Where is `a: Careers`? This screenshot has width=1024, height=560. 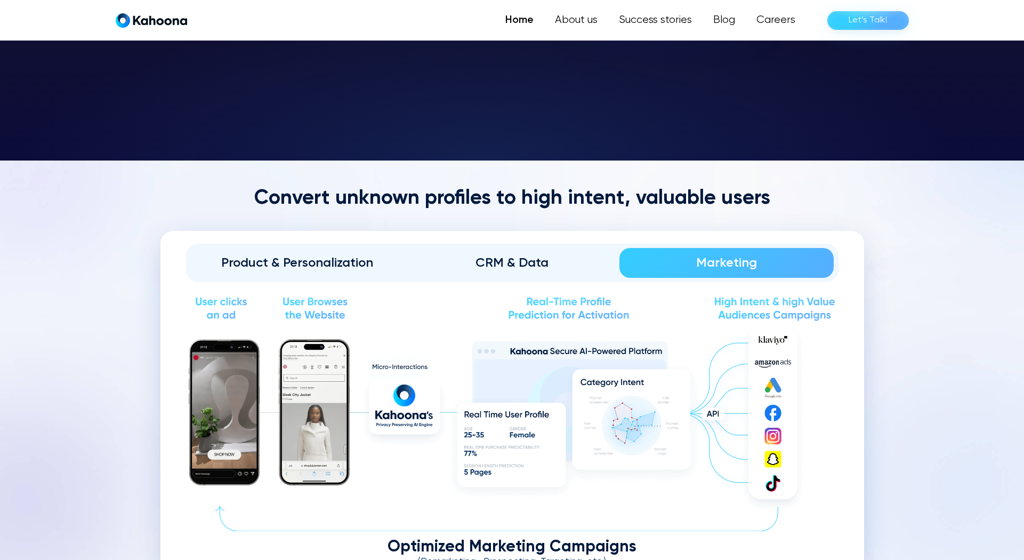 a: Careers is located at coordinates (776, 20).